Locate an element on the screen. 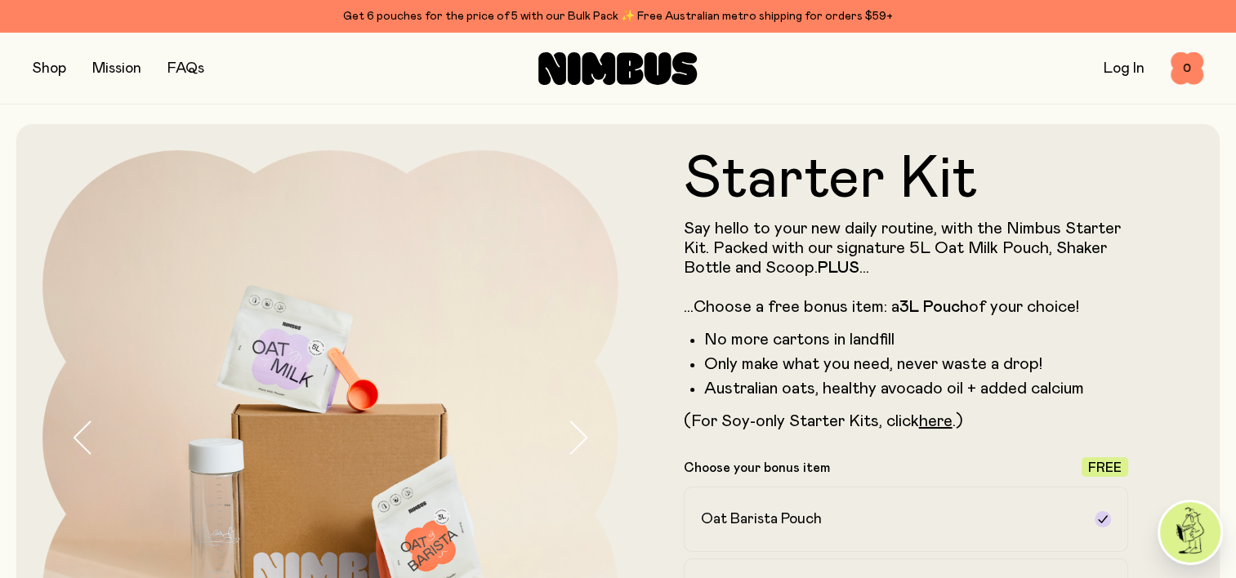 The height and width of the screenshot is (578, 1236). a: FAQs is located at coordinates (185, 69).